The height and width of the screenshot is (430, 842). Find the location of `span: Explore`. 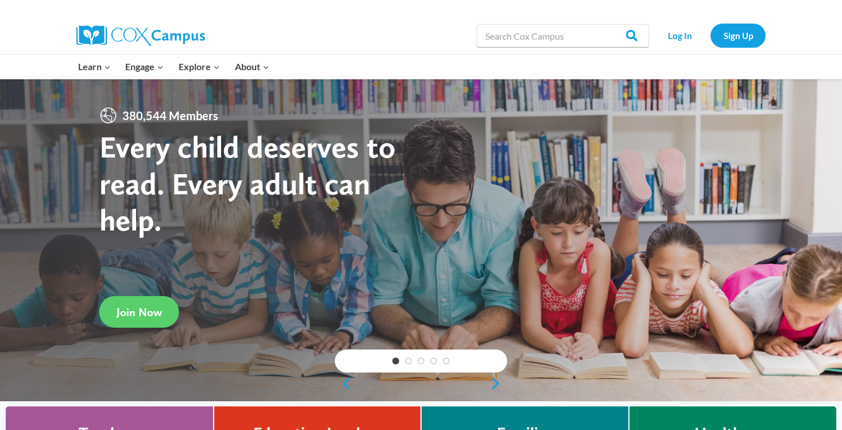

span: Explore is located at coordinates (199, 67).